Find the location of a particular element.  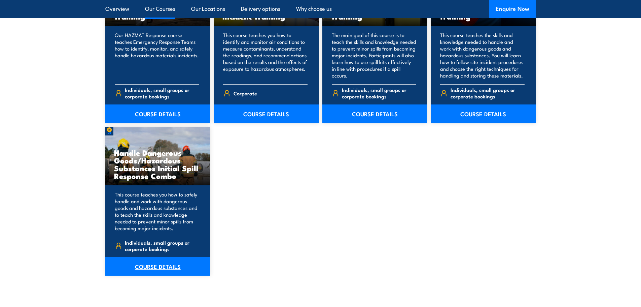

h3: Handle Dangerous Goods/Hazardous Substances Initial Spill Response Combo is located at coordinates (158, 164).